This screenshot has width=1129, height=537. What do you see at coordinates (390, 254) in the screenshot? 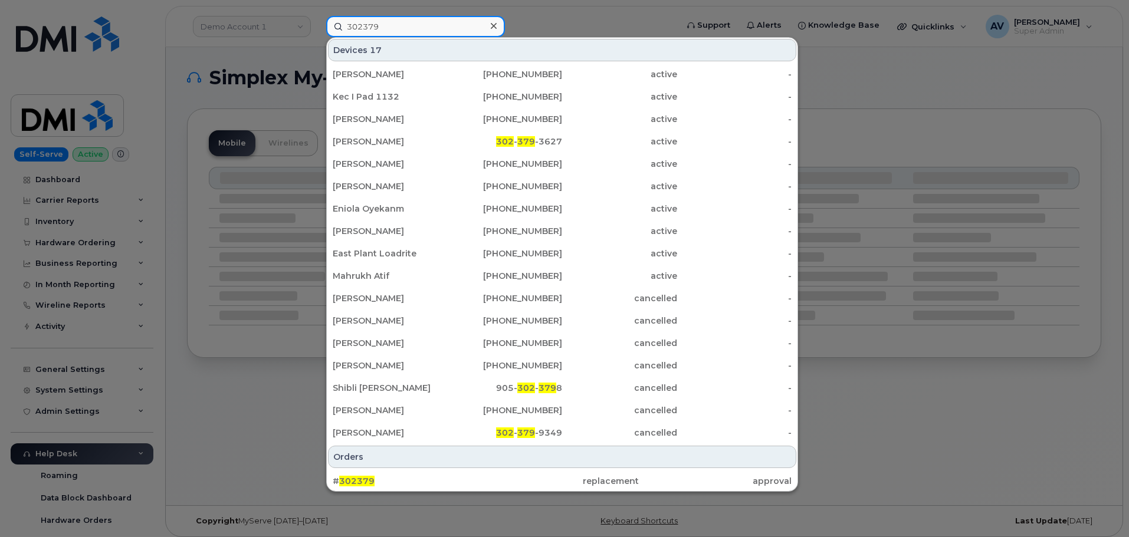
I see `div: East Plant Loadrite` at bounding box center [390, 254].